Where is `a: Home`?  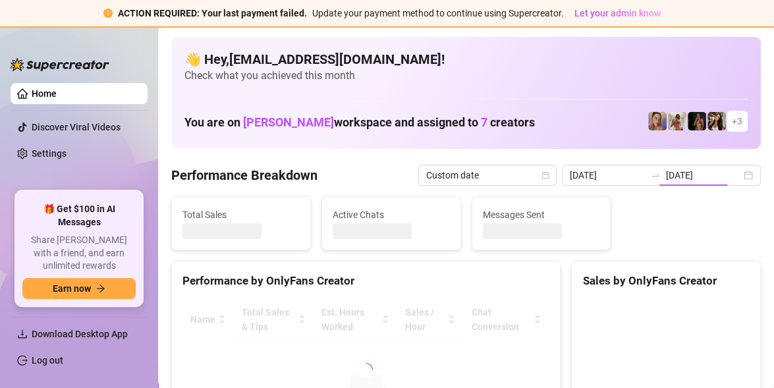
a: Home is located at coordinates (44, 94).